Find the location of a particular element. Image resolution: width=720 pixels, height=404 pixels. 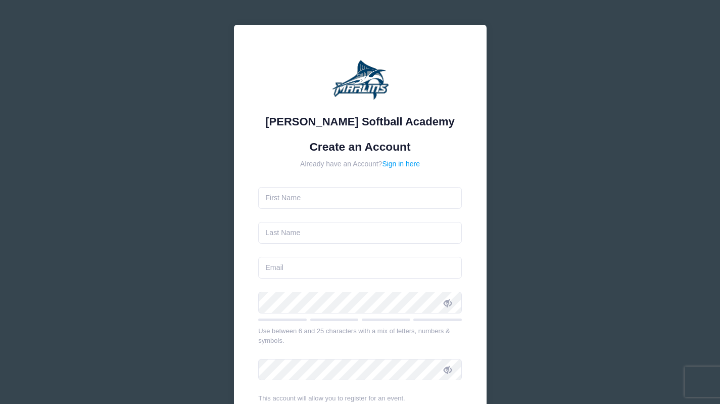

img: Marlin Softball Academy is located at coordinates (360, 80).